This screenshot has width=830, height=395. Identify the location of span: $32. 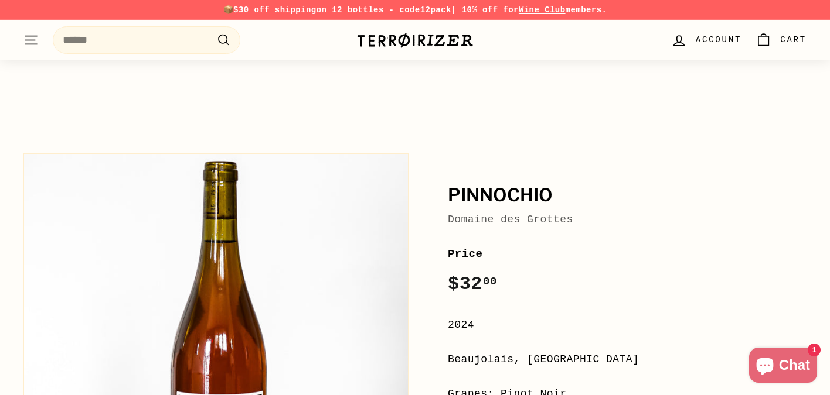
(472, 284).